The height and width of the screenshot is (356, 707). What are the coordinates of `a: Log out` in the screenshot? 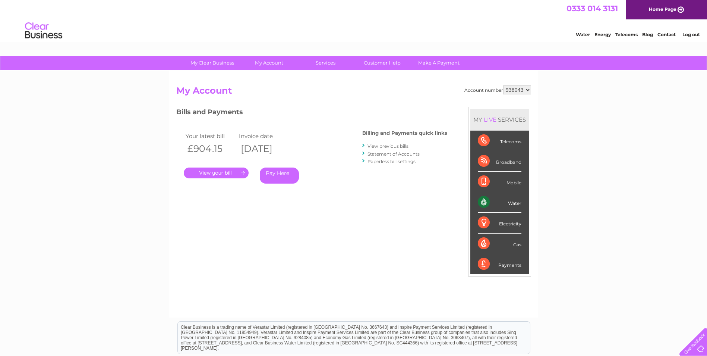 It's located at (691, 34).